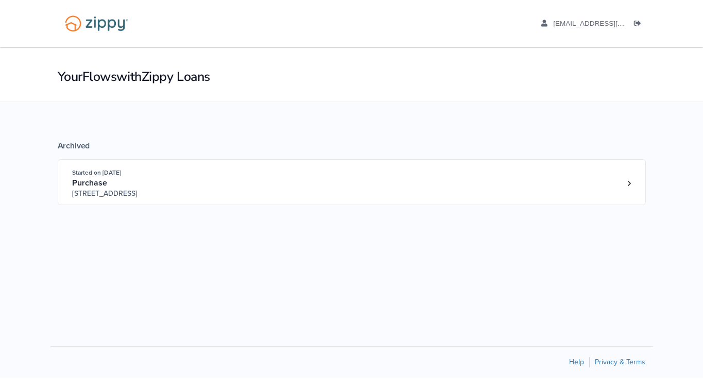 The height and width of the screenshot is (388, 703). Describe the element at coordinates (352, 182) in the screenshot. I see `a: Open loan 4082969` at that location.